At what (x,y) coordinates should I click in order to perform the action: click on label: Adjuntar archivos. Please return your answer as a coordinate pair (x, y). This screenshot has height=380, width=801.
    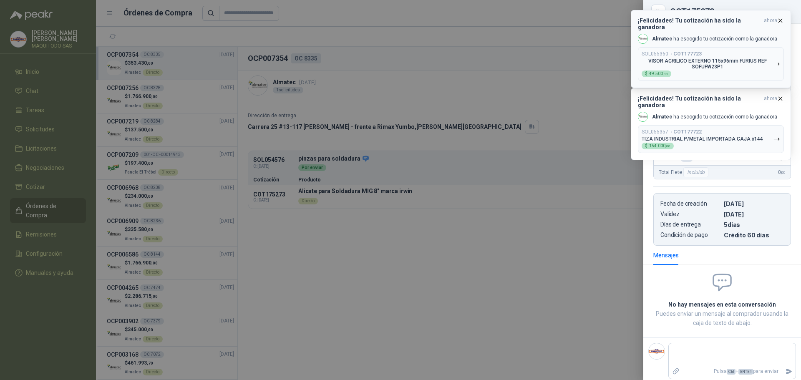
    Looking at the image, I should click on (676, 372).